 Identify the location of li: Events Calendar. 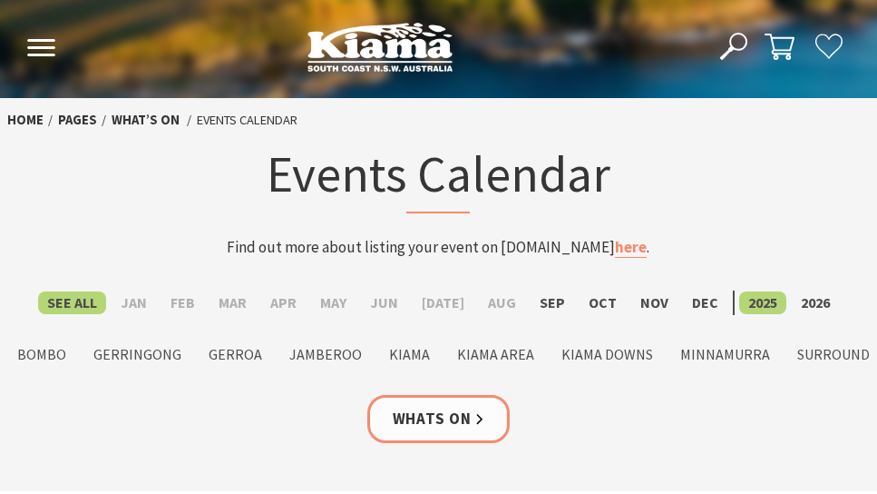
(247, 120).